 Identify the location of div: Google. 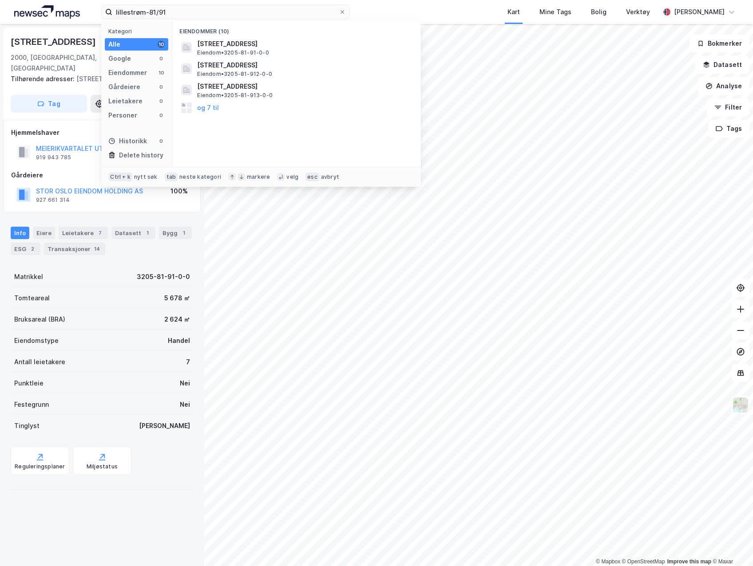
(119, 59).